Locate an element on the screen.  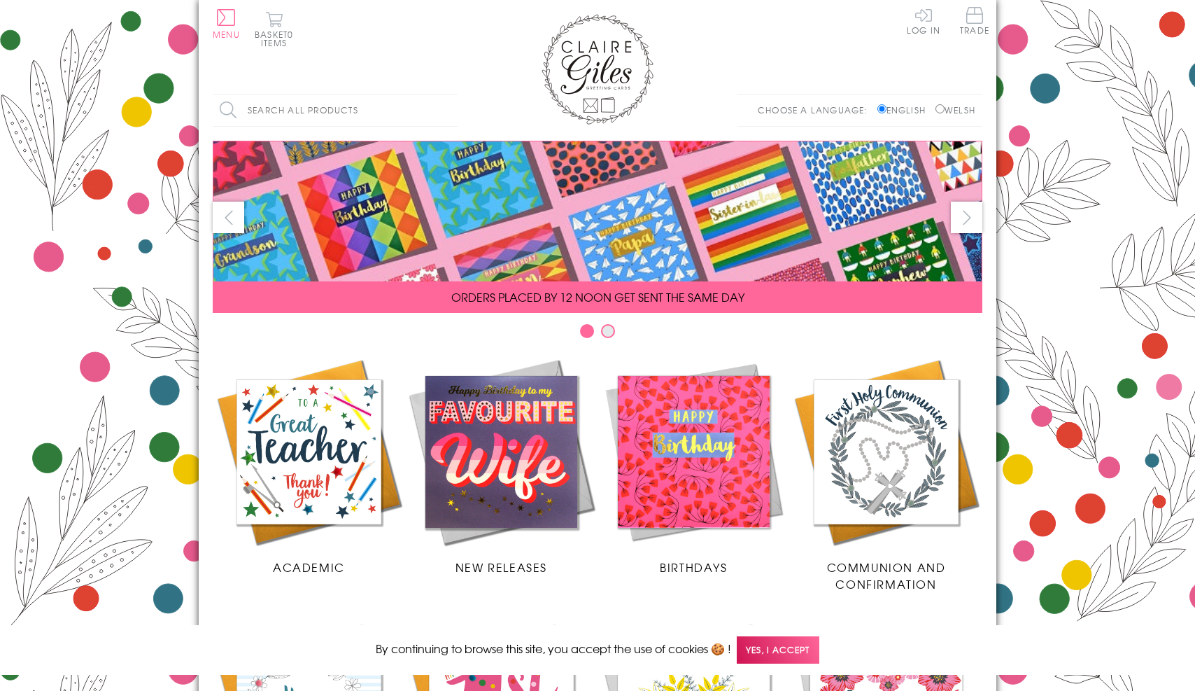
span: New Releases is located at coordinates (501, 567).